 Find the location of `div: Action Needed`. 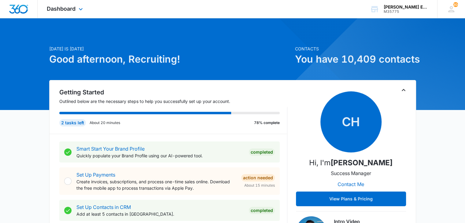

div: Action Needed is located at coordinates (258, 178).